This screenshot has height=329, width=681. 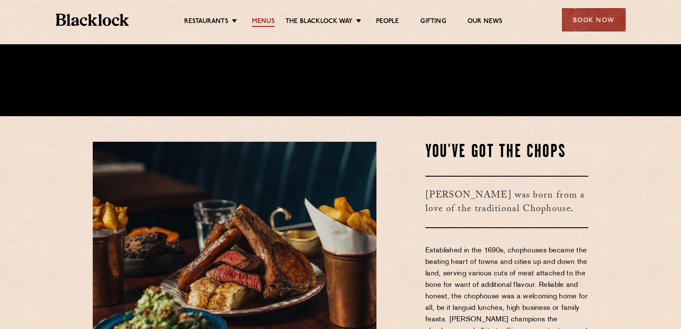 What do you see at coordinates (319, 22) in the screenshot?
I see `a: The Blacklock Way` at bounding box center [319, 22].